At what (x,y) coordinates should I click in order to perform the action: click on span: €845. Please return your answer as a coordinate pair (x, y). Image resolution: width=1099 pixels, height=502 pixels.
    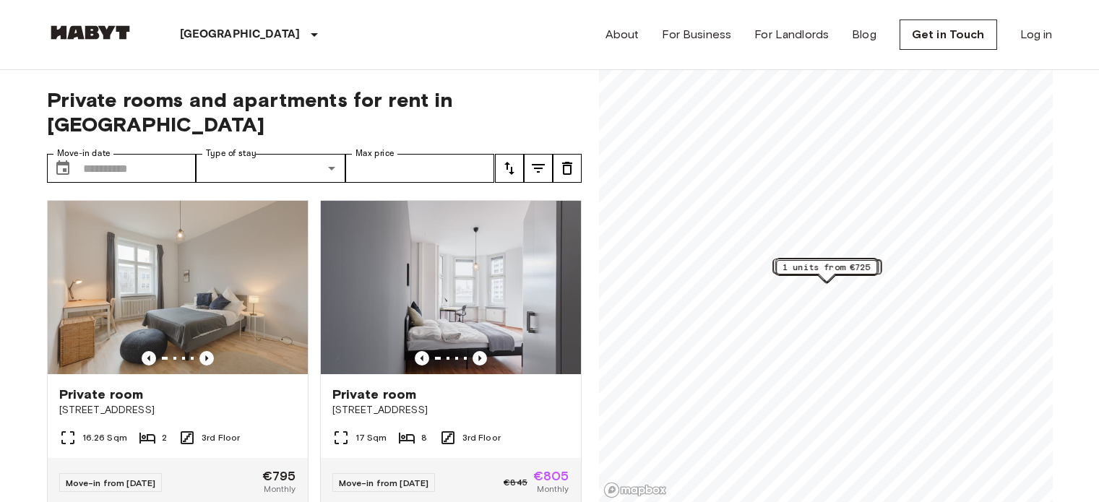
    Looking at the image, I should click on (515, 483).